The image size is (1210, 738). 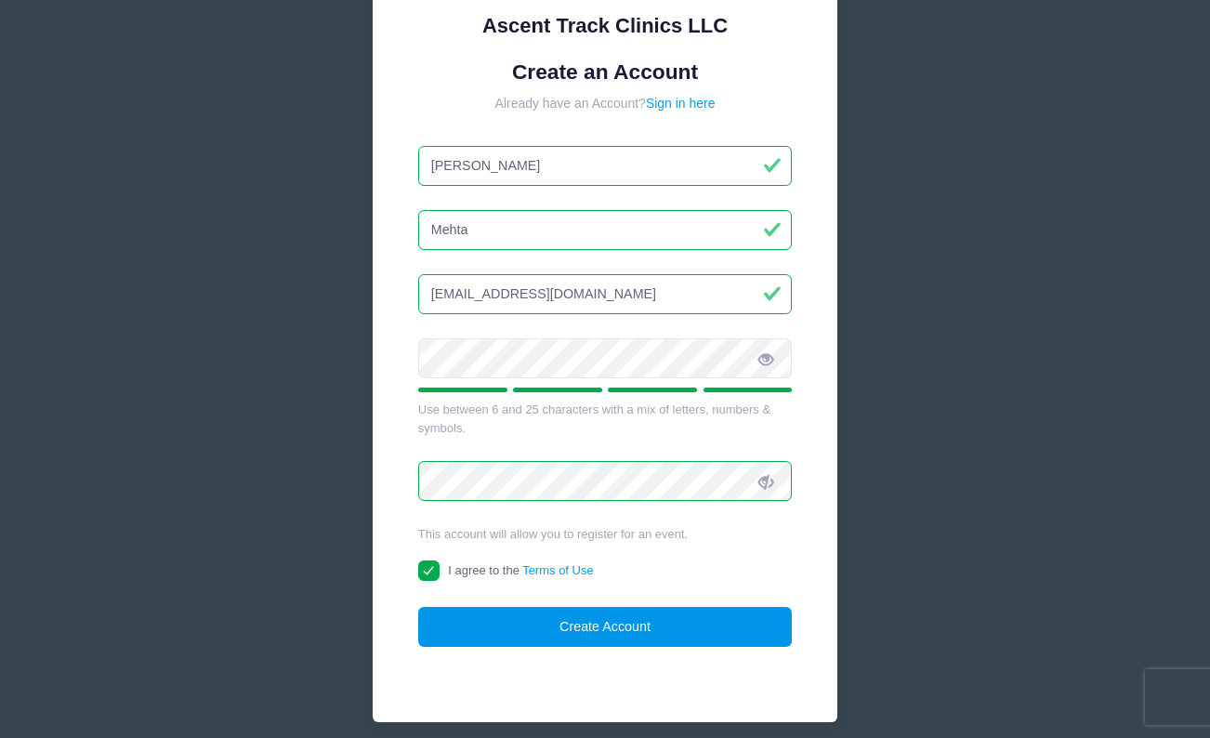 What do you see at coordinates (605, 294) in the screenshot?
I see `input: Email` at bounding box center [605, 294].